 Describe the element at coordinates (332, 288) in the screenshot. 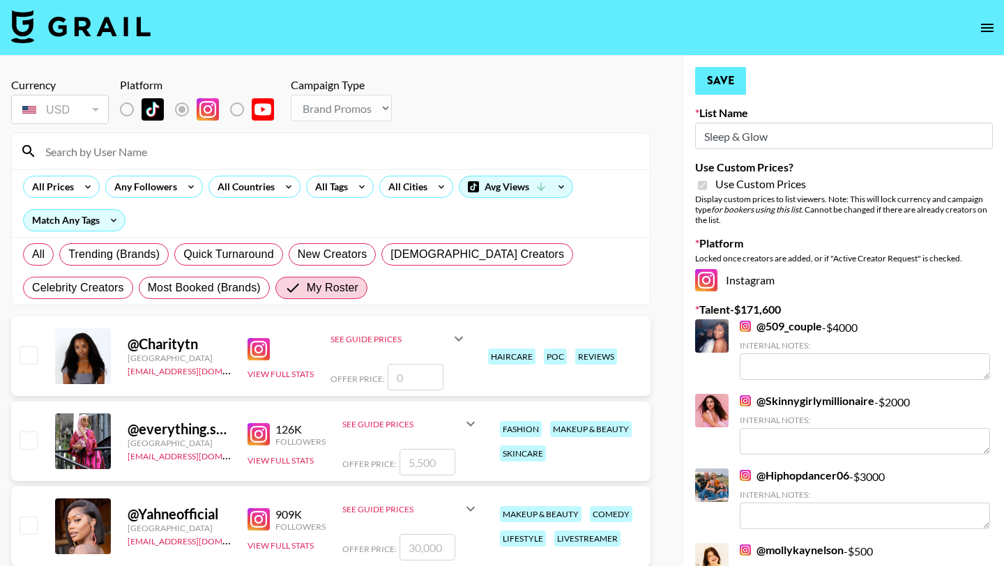

I see `span: My Roster` at that location.